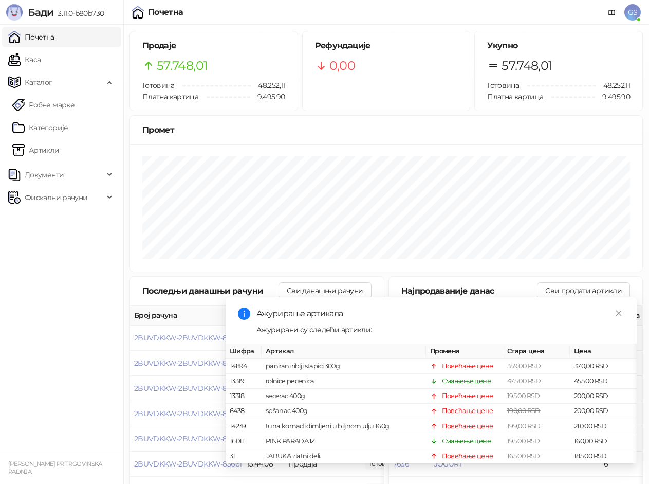  What do you see at coordinates (189, 363) in the screenshot?
I see `button: 2BUVDKKW-2BUVDKKW-83665` at bounding box center [189, 363].